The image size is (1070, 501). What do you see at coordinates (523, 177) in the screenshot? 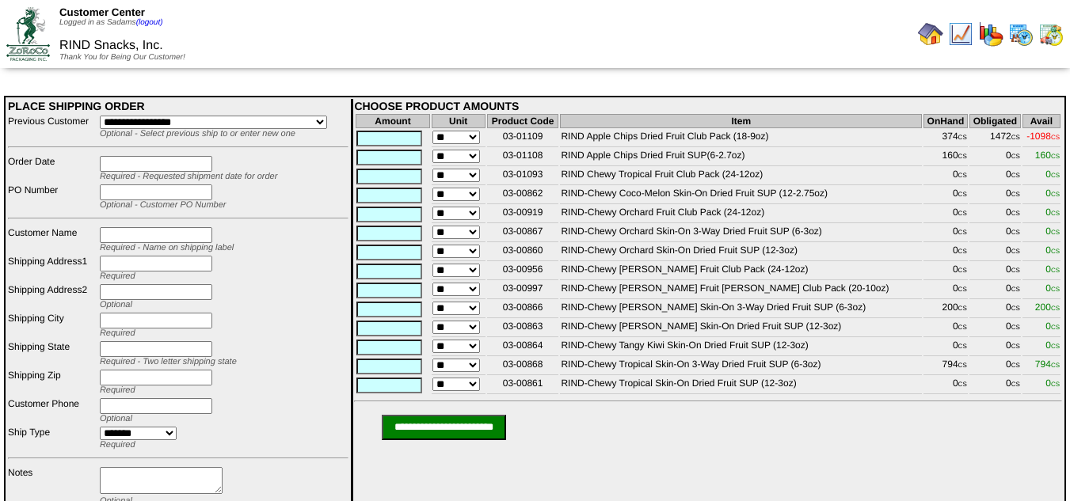
I see `td: 03-01093` at bounding box center [523, 177].